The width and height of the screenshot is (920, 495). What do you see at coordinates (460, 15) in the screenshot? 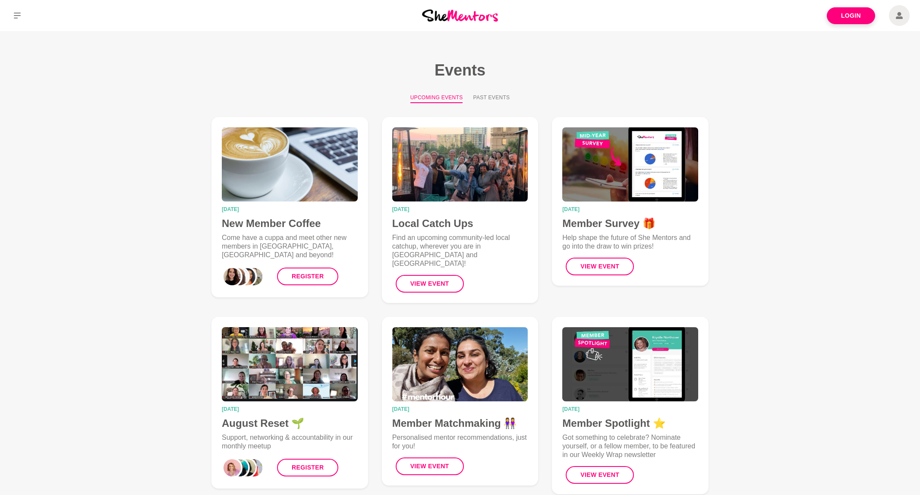
I see `img: She Mentors Logo` at bounding box center [460, 15].